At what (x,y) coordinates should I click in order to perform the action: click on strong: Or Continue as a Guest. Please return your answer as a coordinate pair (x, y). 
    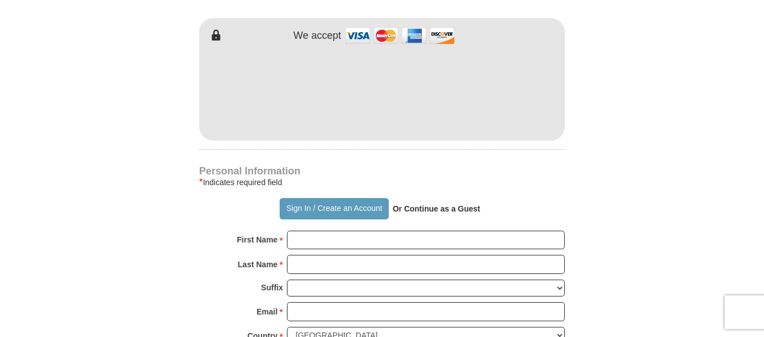
    Looking at the image, I should click on (437, 209).